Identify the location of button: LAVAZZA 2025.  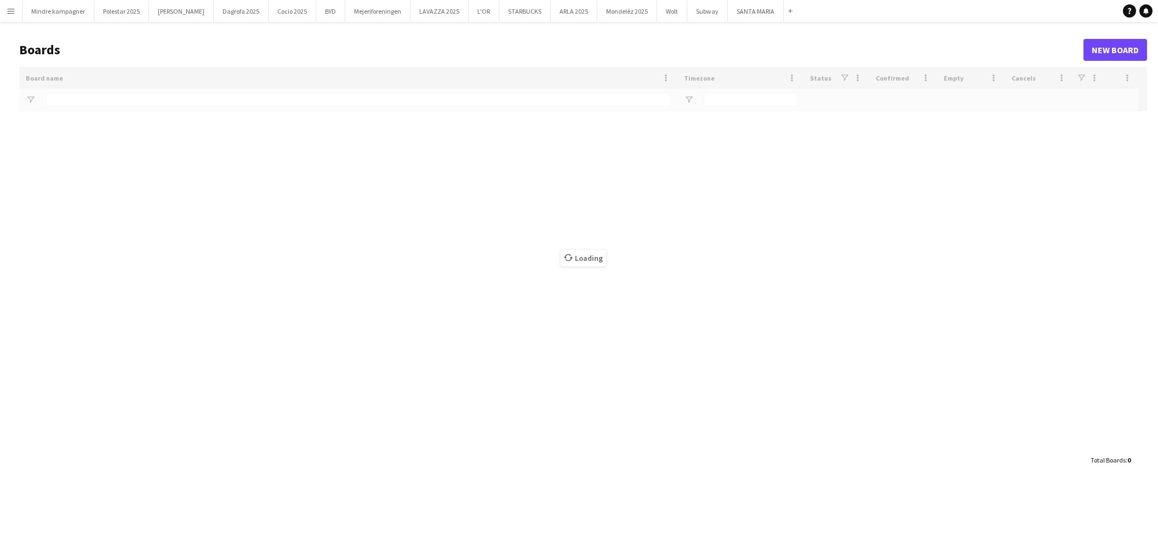
(440, 11).